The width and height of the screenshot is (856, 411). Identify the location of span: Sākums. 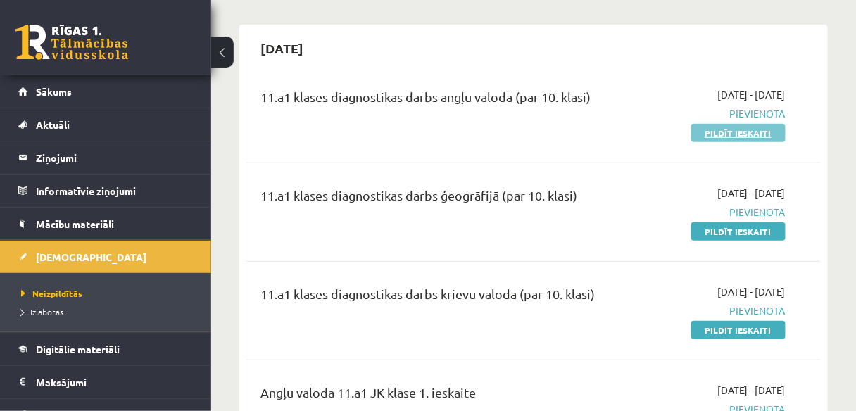
(54, 92).